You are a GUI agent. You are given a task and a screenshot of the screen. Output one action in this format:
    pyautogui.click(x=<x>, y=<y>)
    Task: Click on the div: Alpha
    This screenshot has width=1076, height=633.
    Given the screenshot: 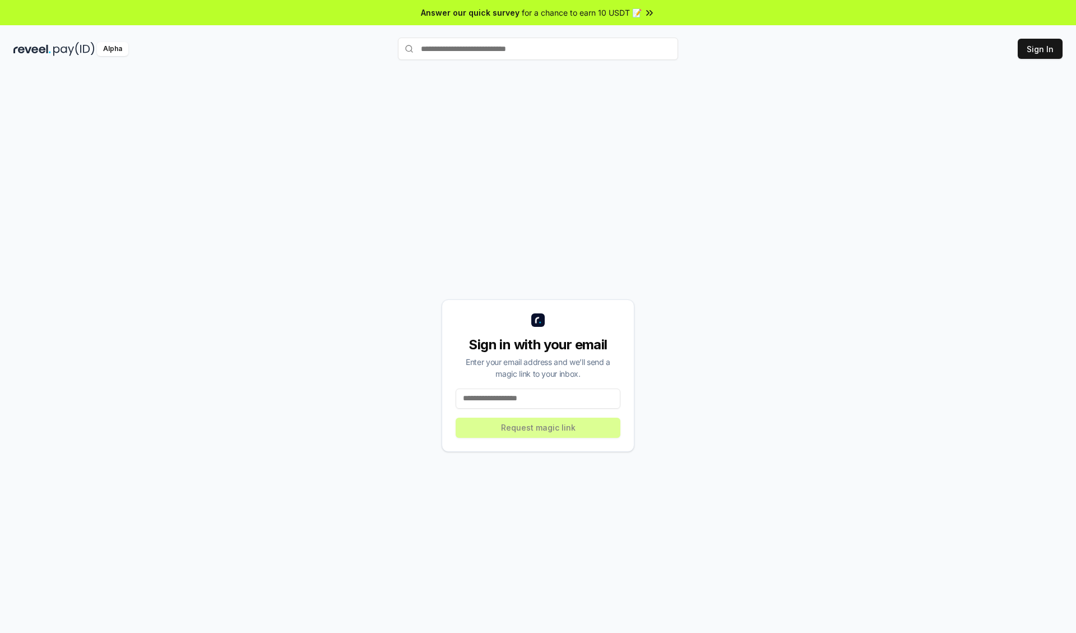 What is the action you would take?
    pyautogui.click(x=113, y=49)
    